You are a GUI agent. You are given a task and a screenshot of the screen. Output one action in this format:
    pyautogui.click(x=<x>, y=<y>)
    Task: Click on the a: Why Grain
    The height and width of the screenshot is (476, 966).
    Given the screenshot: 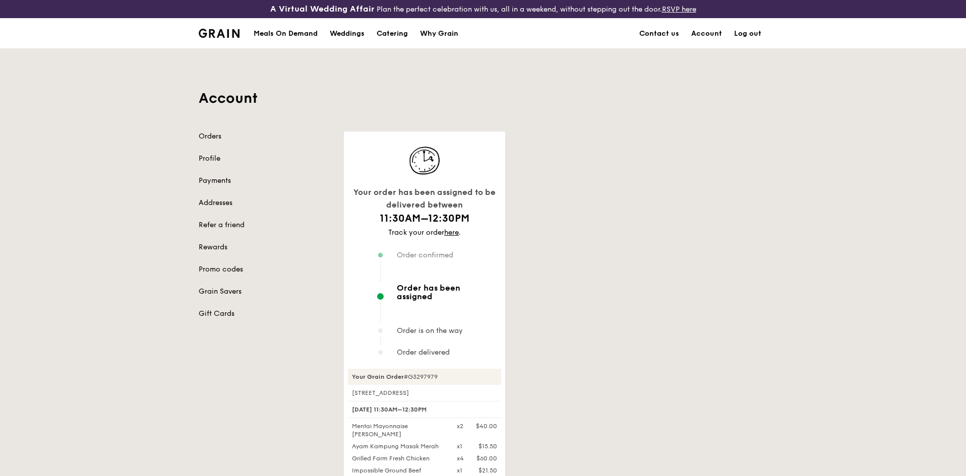 What is the action you would take?
    pyautogui.click(x=439, y=34)
    